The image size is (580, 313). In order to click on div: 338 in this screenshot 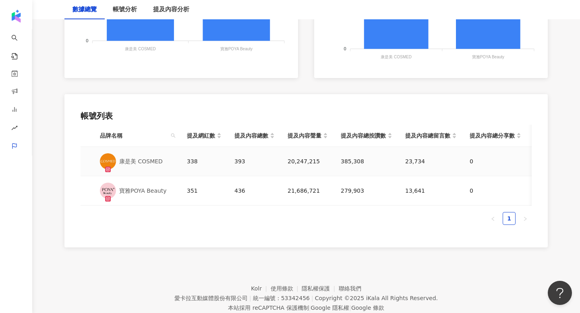, I will do `click(204, 162)`.